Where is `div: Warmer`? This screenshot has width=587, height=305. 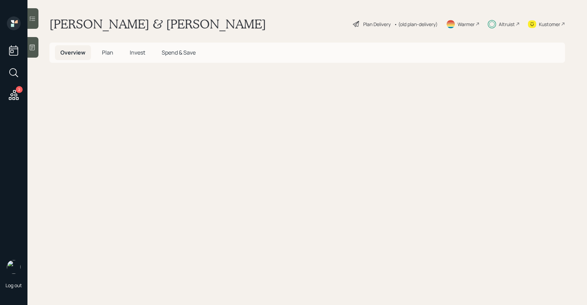
div: Warmer is located at coordinates (466, 24).